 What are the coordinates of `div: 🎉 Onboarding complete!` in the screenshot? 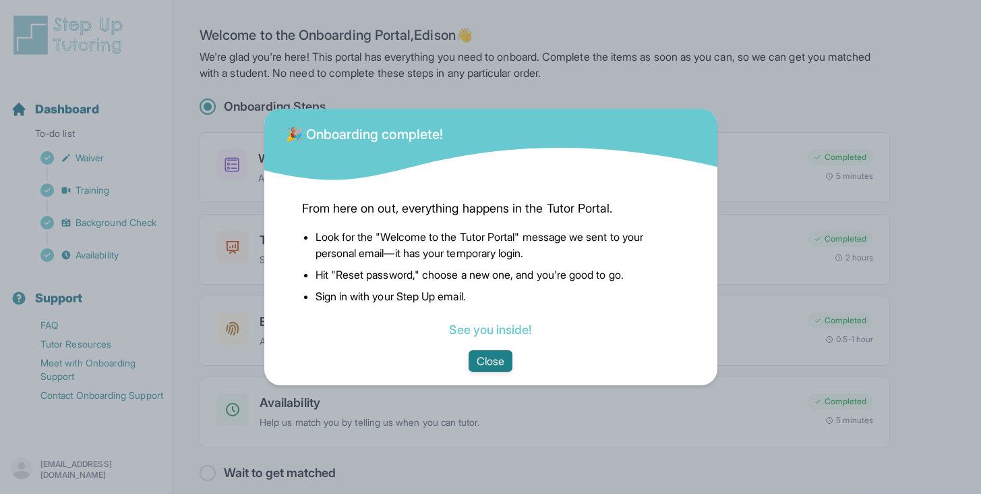 It's located at (365, 130).